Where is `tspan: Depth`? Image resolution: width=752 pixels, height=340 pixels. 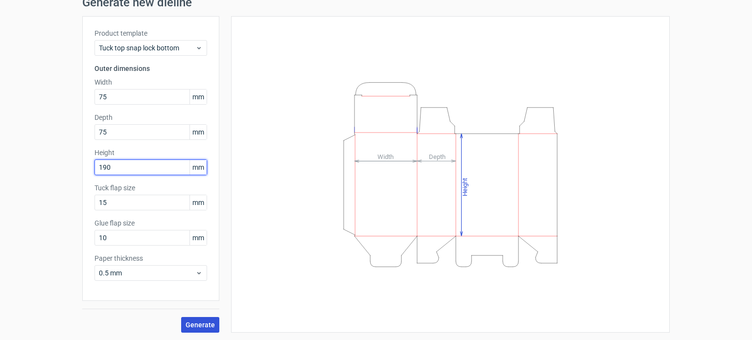 tspan: Depth is located at coordinates (437, 156).